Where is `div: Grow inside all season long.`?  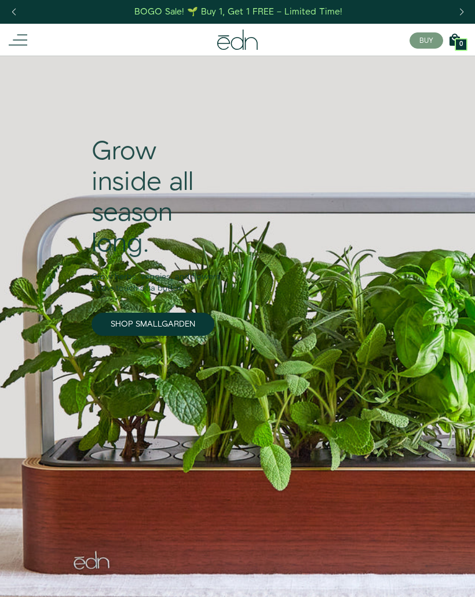 div: Grow inside all season long. is located at coordinates (158, 198).